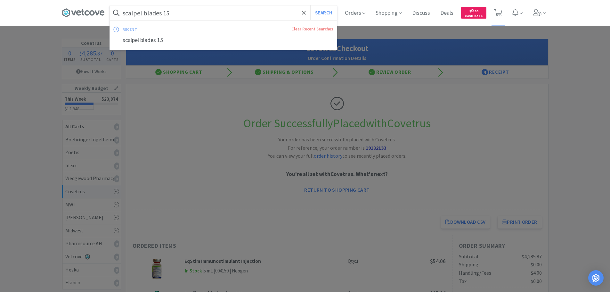  What do you see at coordinates (596, 278) in the screenshot?
I see `div: Open Intercom Messenger` at bounding box center [596, 278].